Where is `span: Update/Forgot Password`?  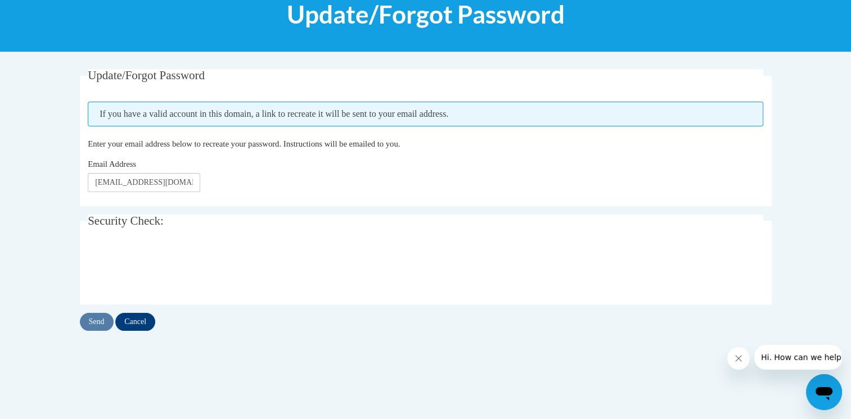
span: Update/Forgot Password is located at coordinates (146, 75).